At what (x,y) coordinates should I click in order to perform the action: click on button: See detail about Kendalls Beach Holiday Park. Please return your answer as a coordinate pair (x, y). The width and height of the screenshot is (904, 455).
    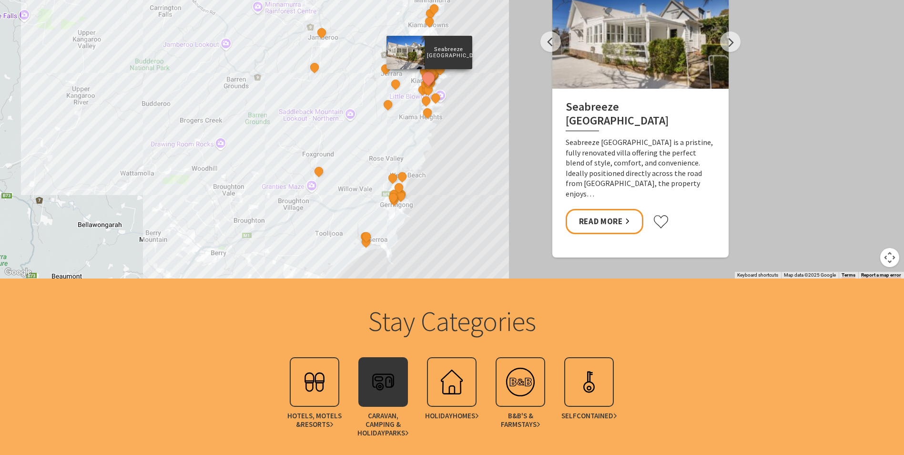
    Looking at the image, I should click on (428, 90).